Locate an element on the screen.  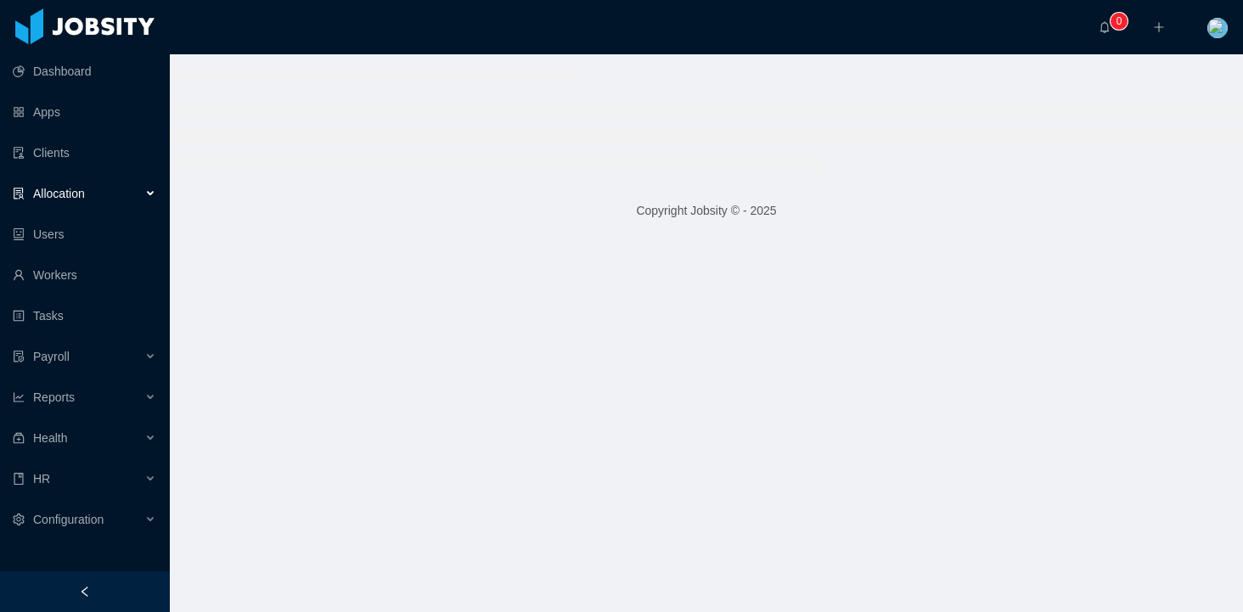
span: Allocation is located at coordinates (59, 194).